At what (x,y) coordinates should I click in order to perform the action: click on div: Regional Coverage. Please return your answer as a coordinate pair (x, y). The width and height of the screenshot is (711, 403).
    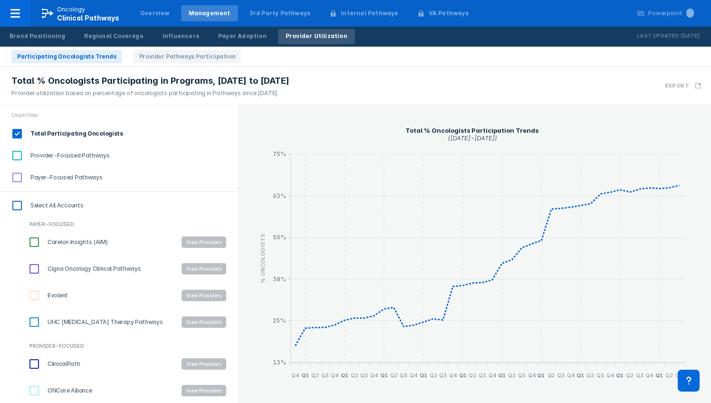
    Looking at the image, I should click on (114, 36).